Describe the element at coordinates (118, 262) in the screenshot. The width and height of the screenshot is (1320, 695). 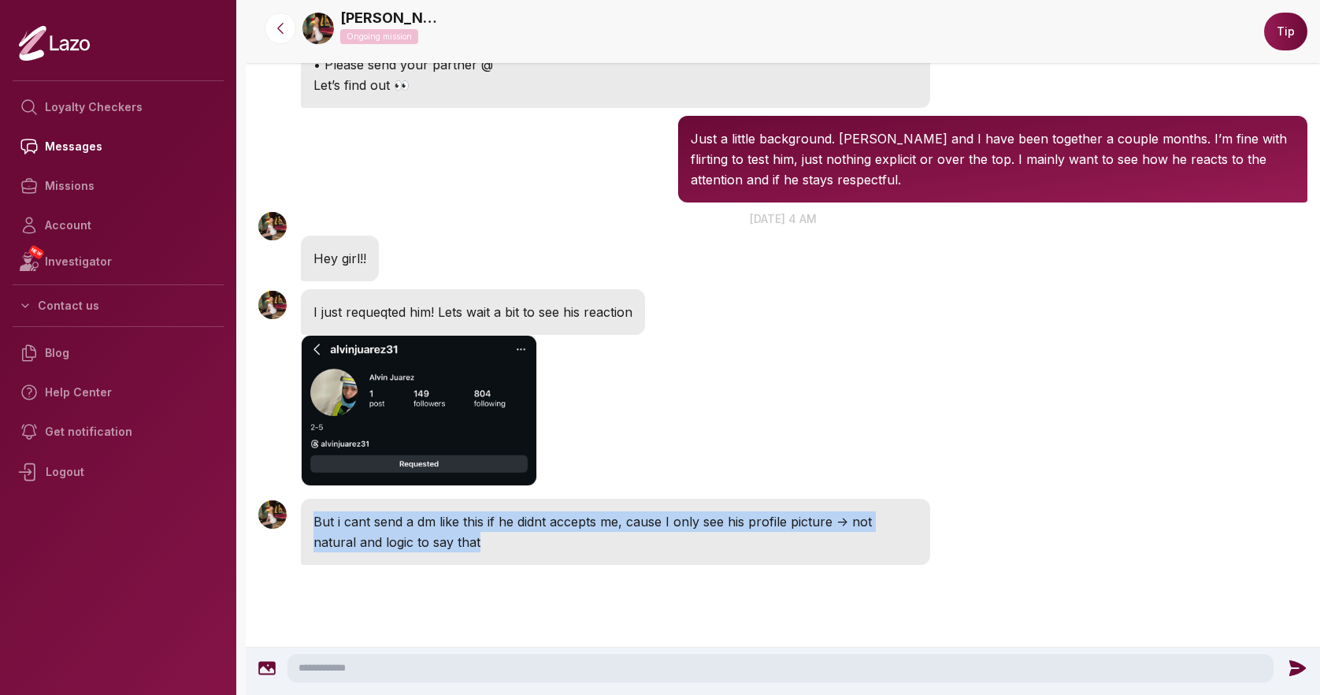
I see `a: NEWInvestigator` at that location.